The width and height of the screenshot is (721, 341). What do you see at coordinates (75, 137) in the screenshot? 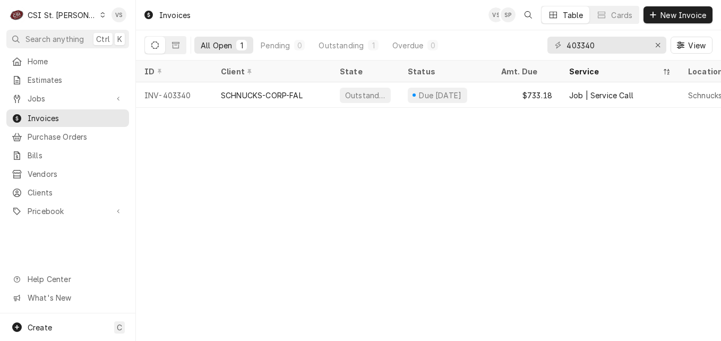
I see `span: Purchase Orders` at bounding box center [75, 137].